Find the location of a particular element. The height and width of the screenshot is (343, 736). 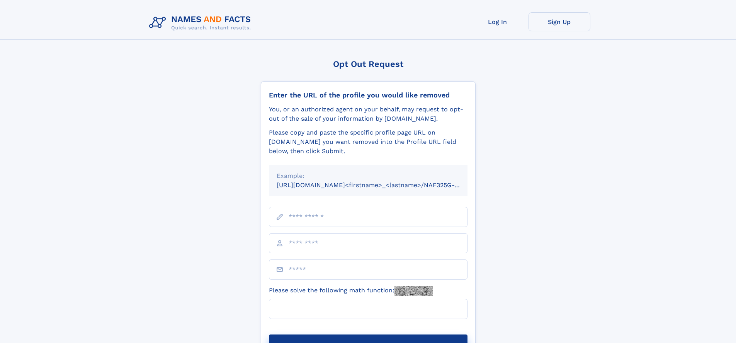

div: Opt Out Request is located at coordinates (368, 64).